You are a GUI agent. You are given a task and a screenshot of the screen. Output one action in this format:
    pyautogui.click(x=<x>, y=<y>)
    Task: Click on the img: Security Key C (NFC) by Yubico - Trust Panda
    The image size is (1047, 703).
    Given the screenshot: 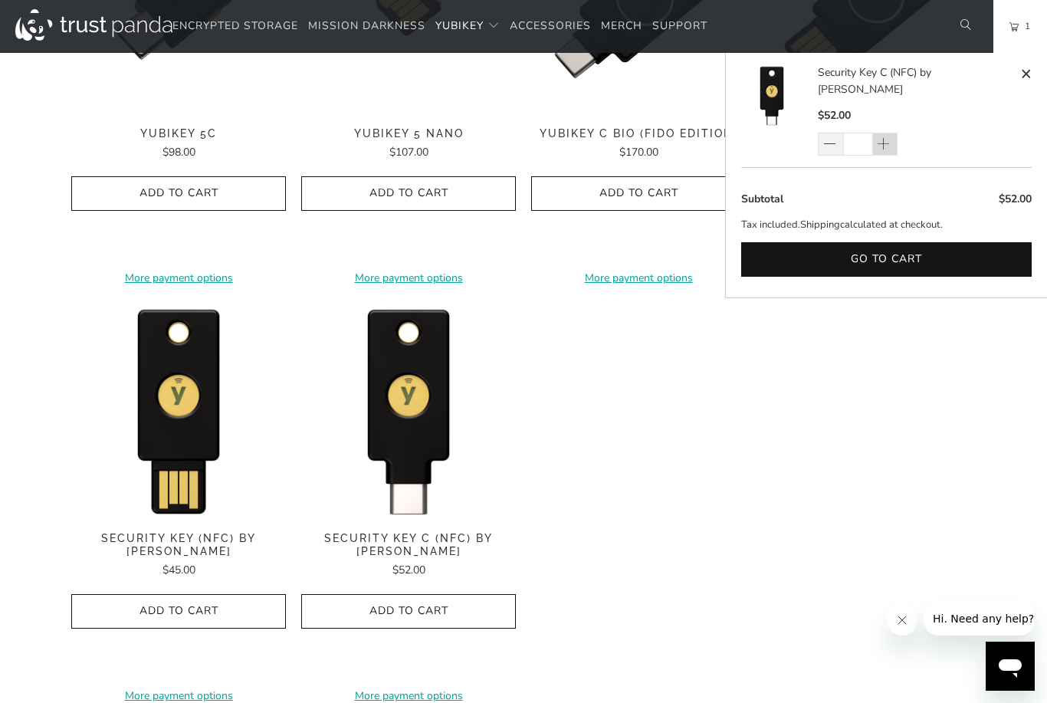 What is the action you would take?
    pyautogui.click(x=409, y=409)
    